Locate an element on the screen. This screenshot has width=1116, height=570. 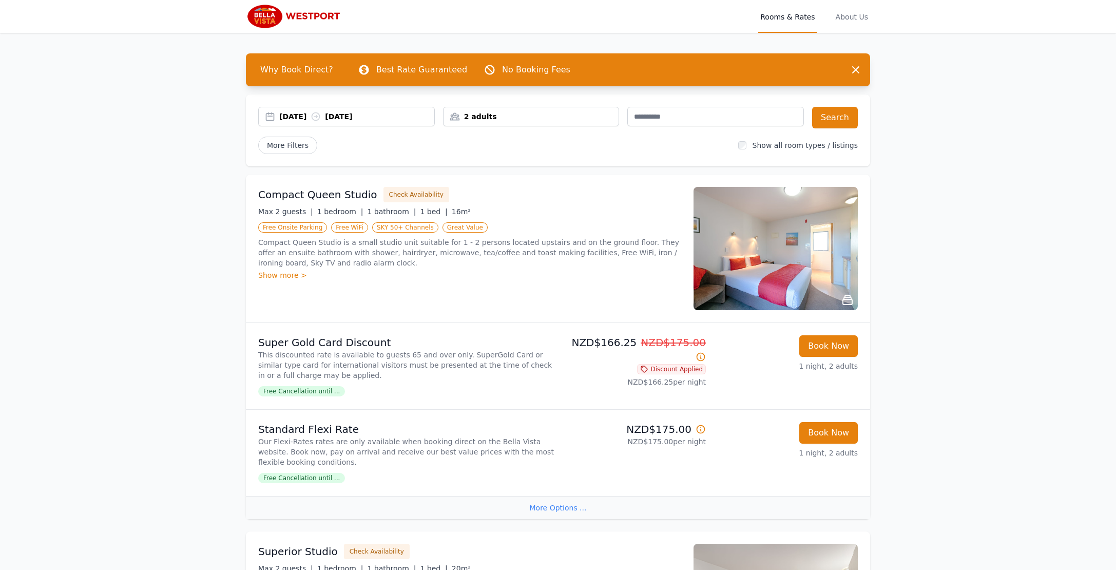
img: Bella Vista Westport is located at coordinates (295, 16).